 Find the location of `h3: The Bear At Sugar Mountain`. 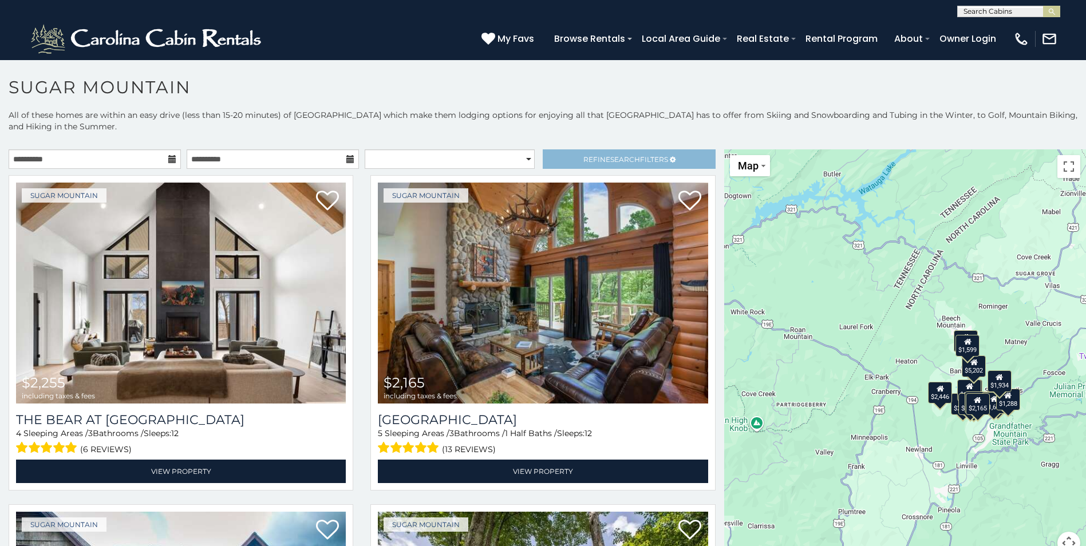

h3: The Bear At Sugar Mountain is located at coordinates (181, 420).